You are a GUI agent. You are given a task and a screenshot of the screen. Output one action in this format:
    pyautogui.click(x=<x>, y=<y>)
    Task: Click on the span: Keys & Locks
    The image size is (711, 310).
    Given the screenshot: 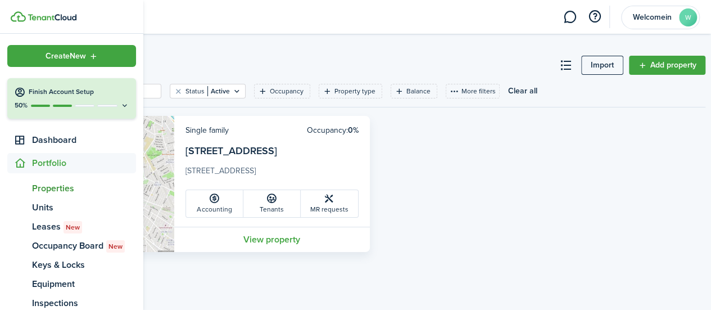 What is the action you would take?
    pyautogui.click(x=84, y=265)
    